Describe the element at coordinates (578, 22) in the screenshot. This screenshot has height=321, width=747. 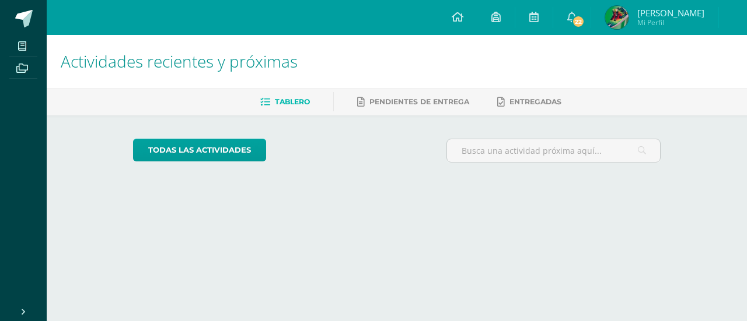
I see `span: 22` at that location.